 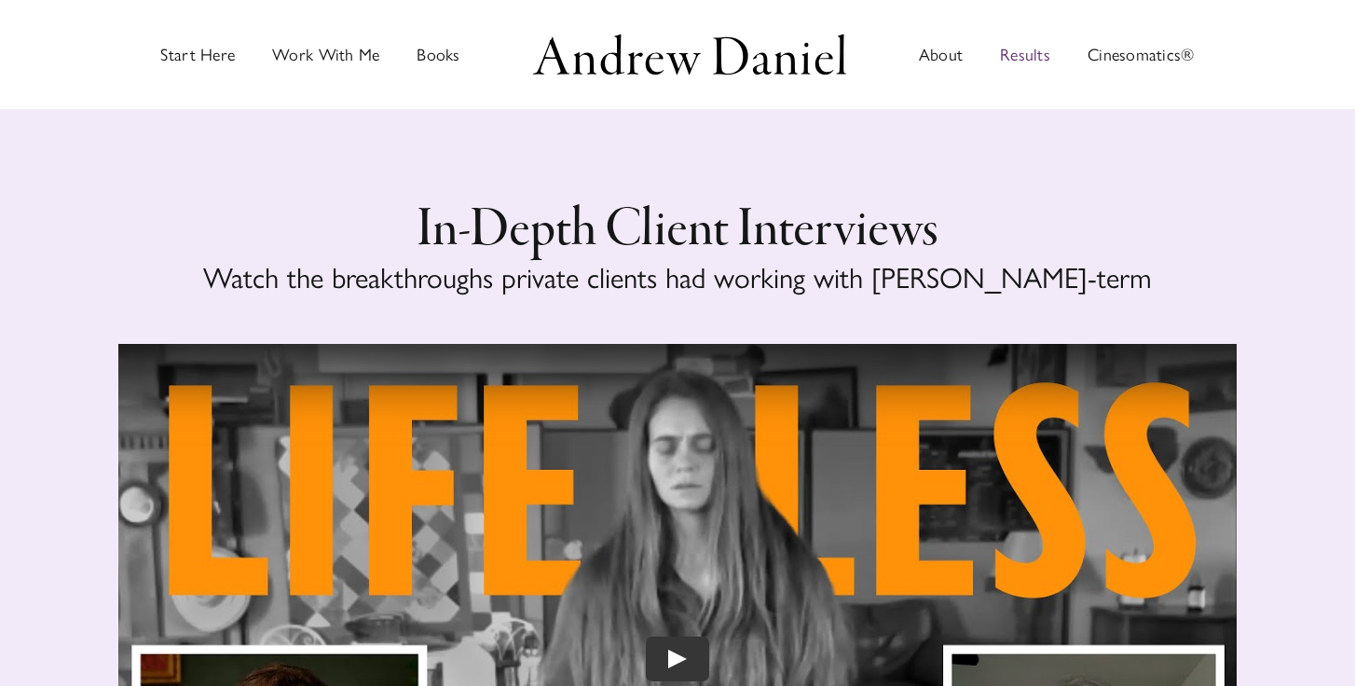 What do you see at coordinates (438, 55) in the screenshot?
I see `a: Discover books written by Andrew Daniel` at bounding box center [438, 55].